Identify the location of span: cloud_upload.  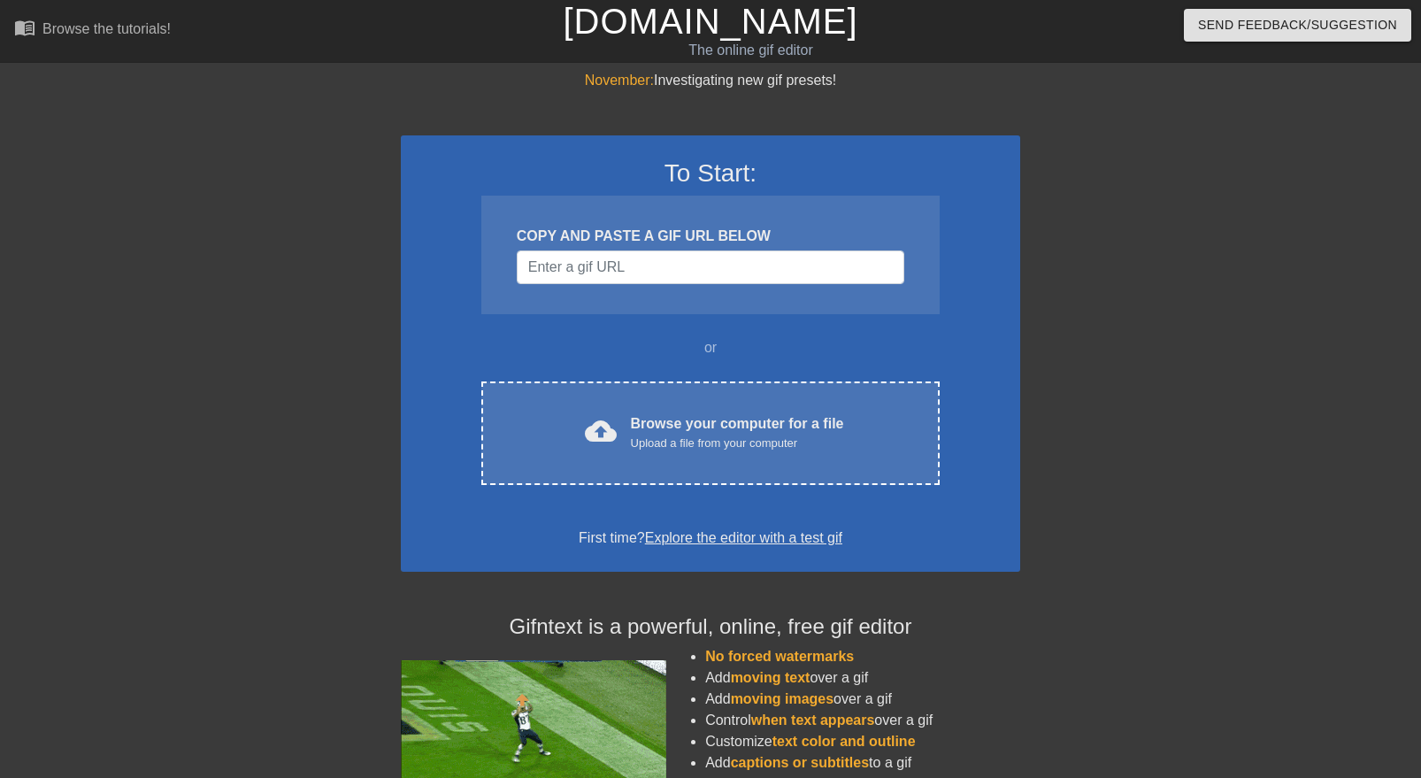
(601, 431).